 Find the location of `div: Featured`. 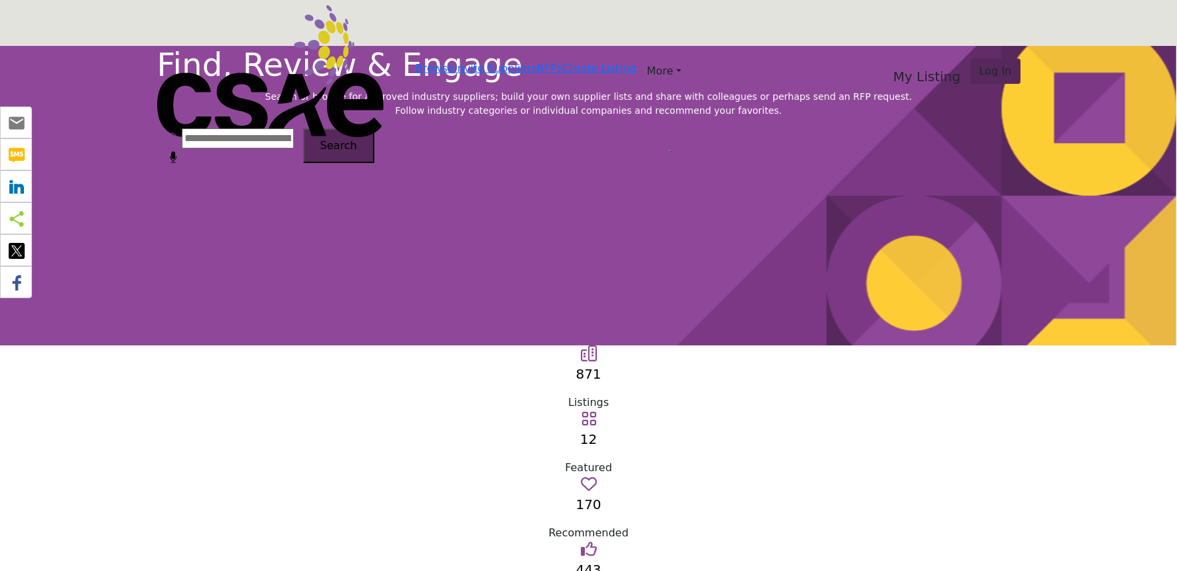

div: Featured is located at coordinates (589, 468).